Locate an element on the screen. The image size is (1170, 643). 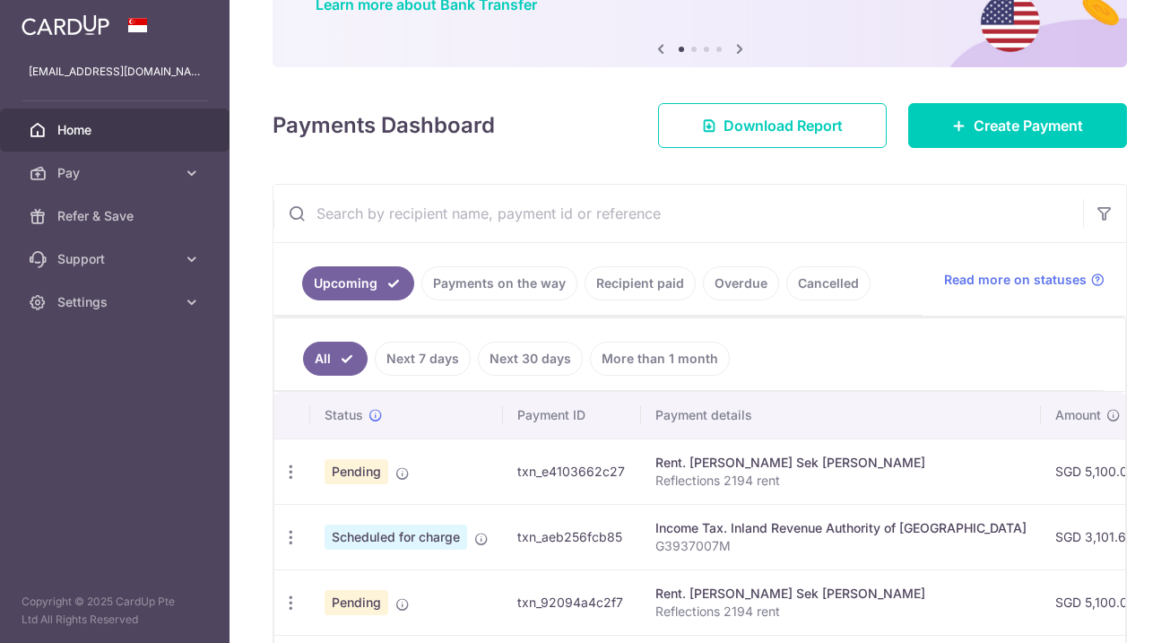
span: Home is located at coordinates (117, 130).